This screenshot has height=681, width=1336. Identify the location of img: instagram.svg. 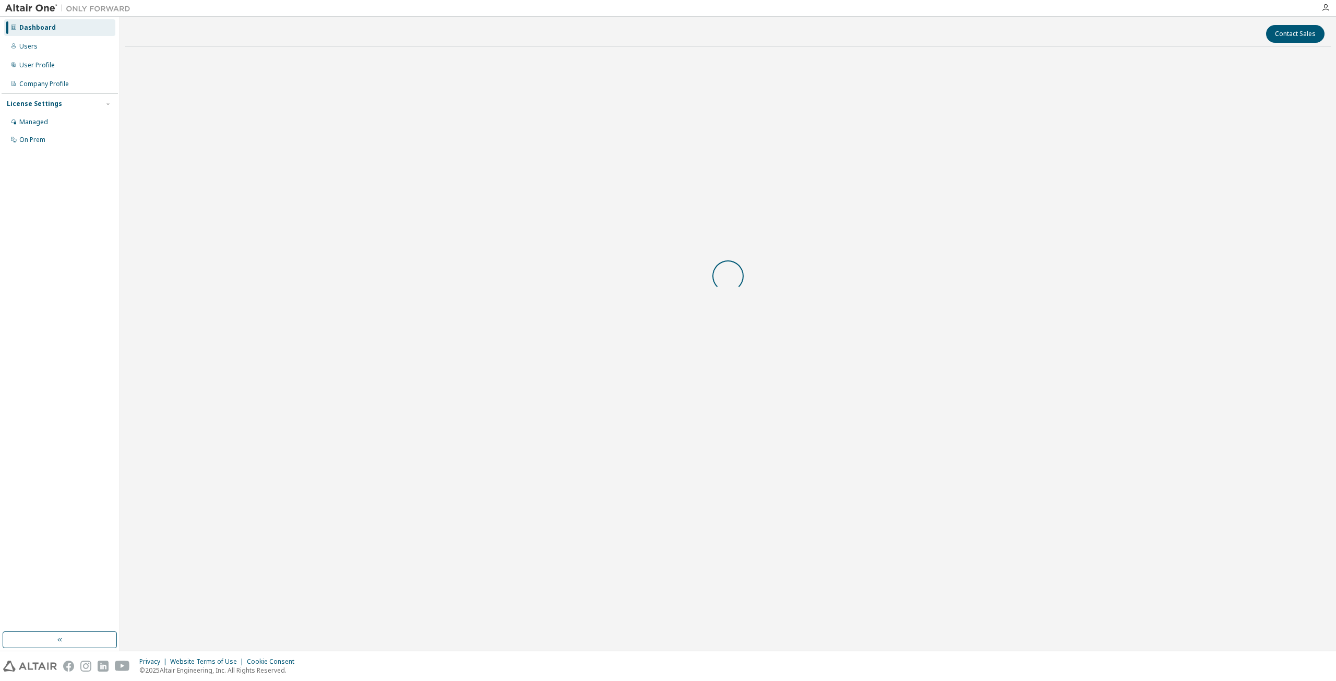
(86, 666).